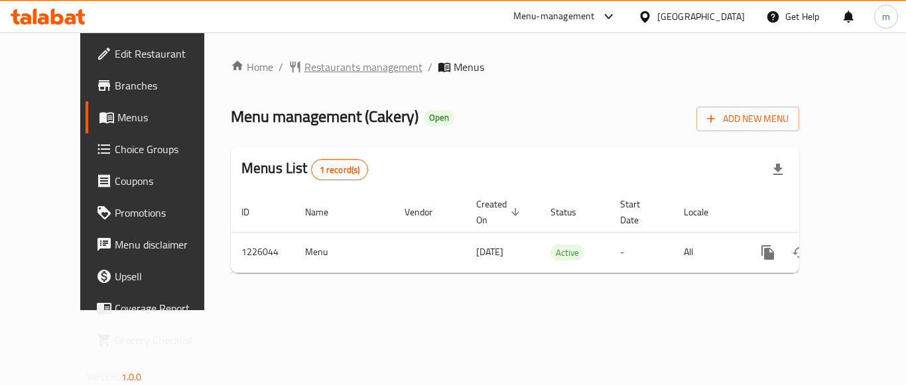 The width and height of the screenshot is (906, 385). What do you see at coordinates (159, 181) in the screenshot?
I see `a: Coupons` at bounding box center [159, 181].